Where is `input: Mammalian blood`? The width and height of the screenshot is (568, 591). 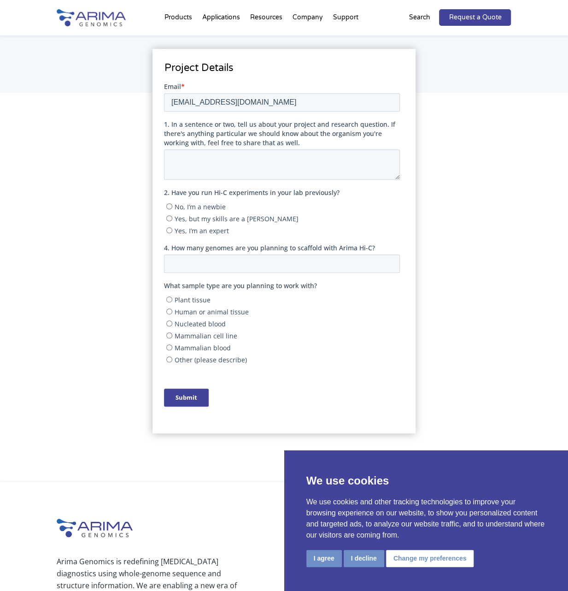 input: Mammalian blood is located at coordinates (5, 265).